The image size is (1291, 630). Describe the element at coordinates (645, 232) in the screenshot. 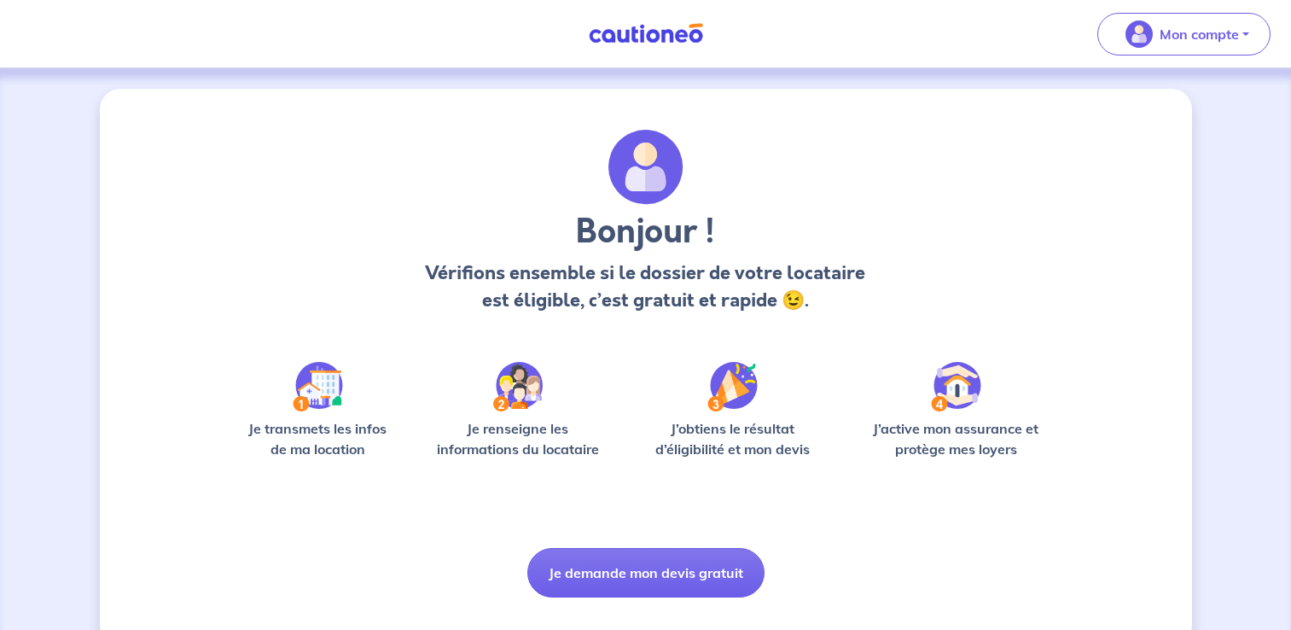

I see `h3: Bonjour !` at that location.